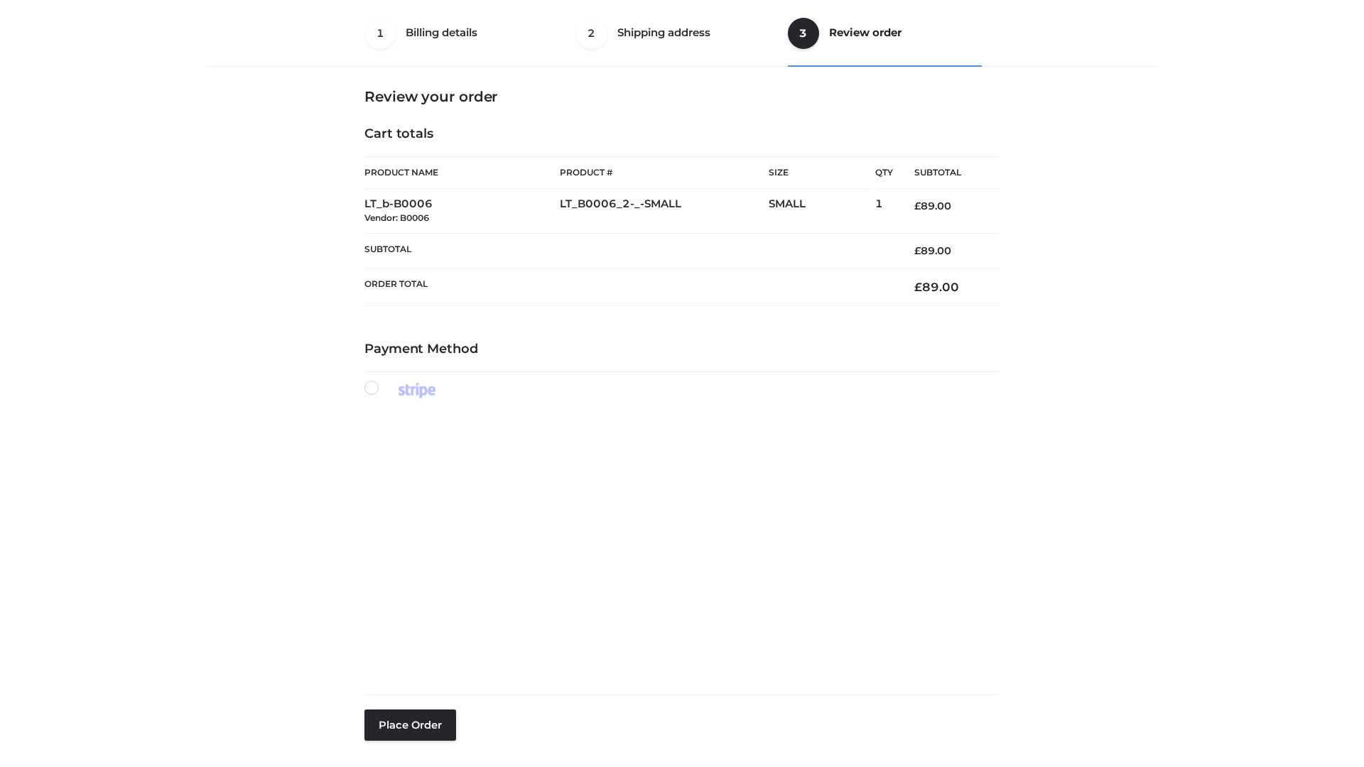  Describe the element at coordinates (884, 211) in the screenshot. I see `td: 1` at that location.